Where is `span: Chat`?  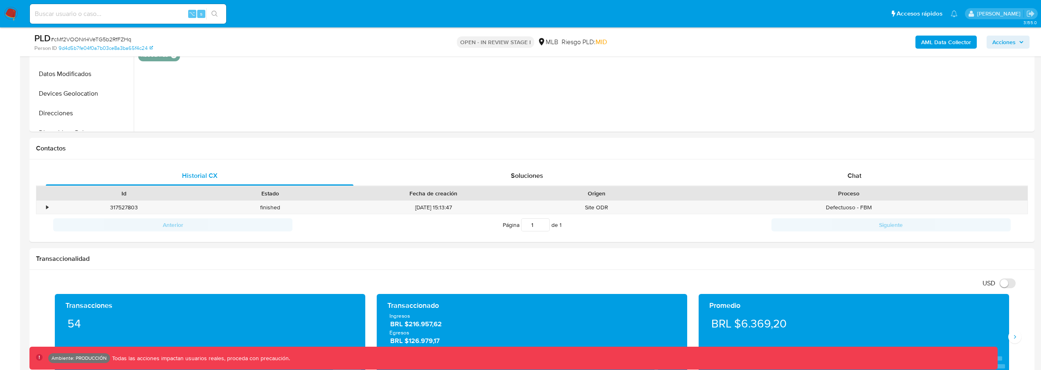
span: Chat is located at coordinates (854, 175).